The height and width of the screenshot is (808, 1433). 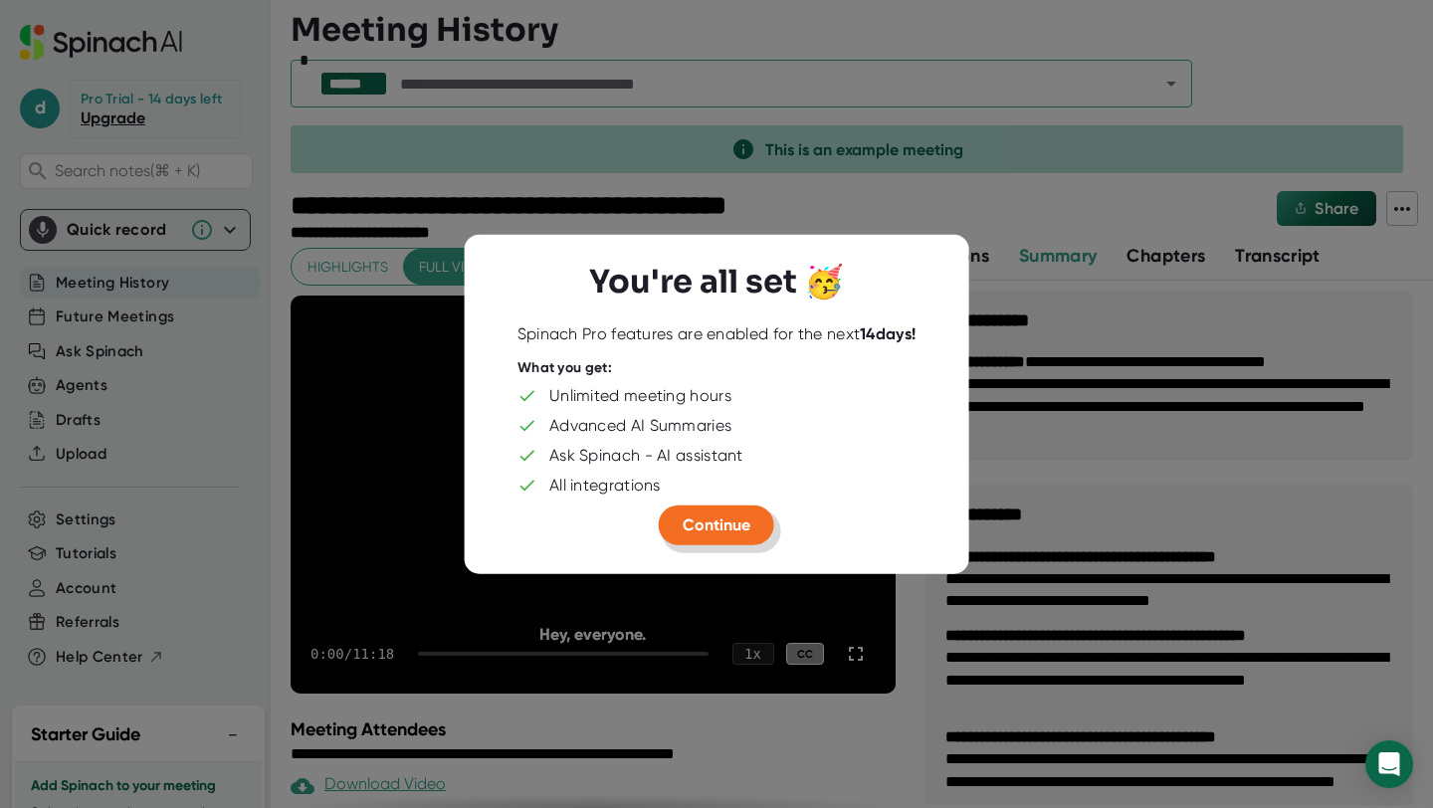 I want to click on b: 14 days!, so click(x=887, y=332).